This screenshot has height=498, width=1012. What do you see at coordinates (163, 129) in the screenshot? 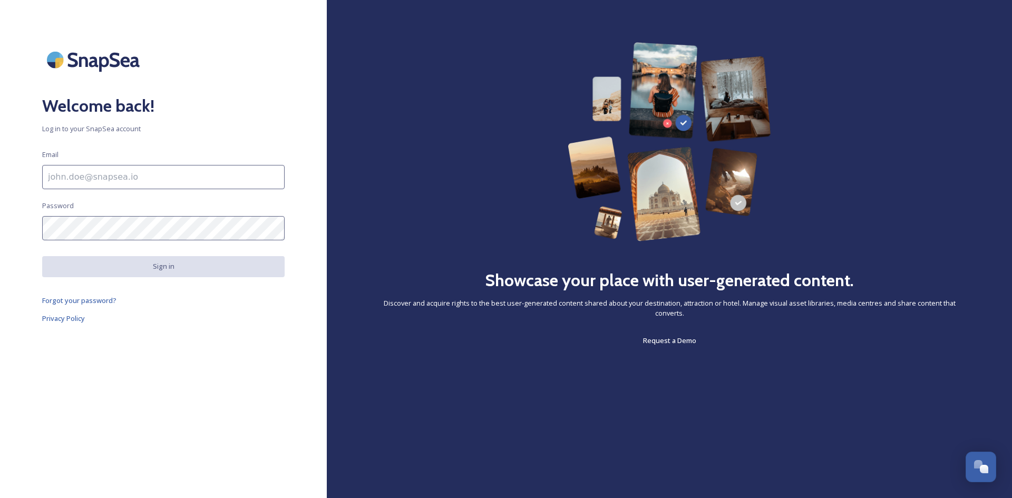
I see `span: Log in to your SnapSea account` at bounding box center [163, 129].